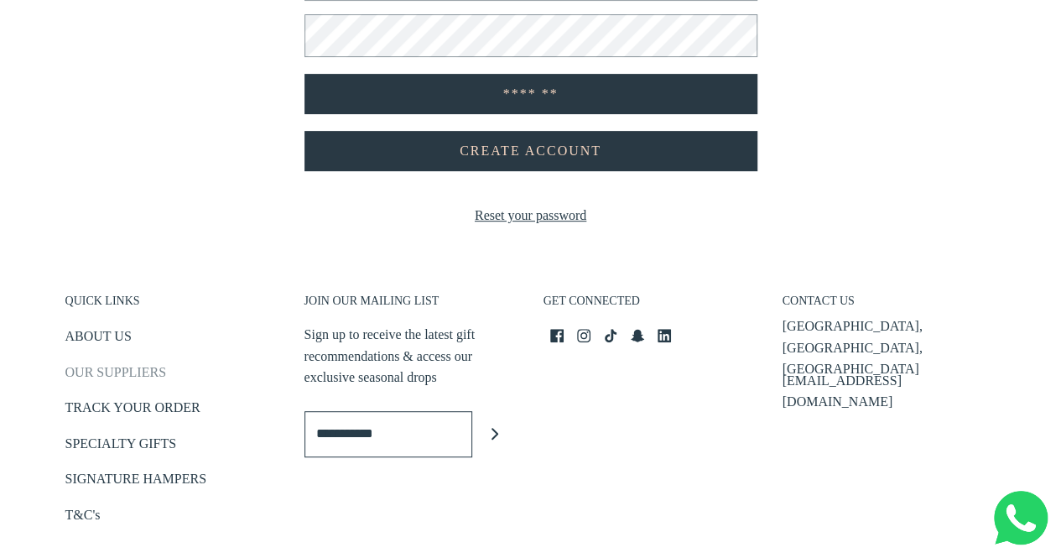  Describe the element at coordinates (889, 305) in the screenshot. I see `h3: CONTACT US` at that location.